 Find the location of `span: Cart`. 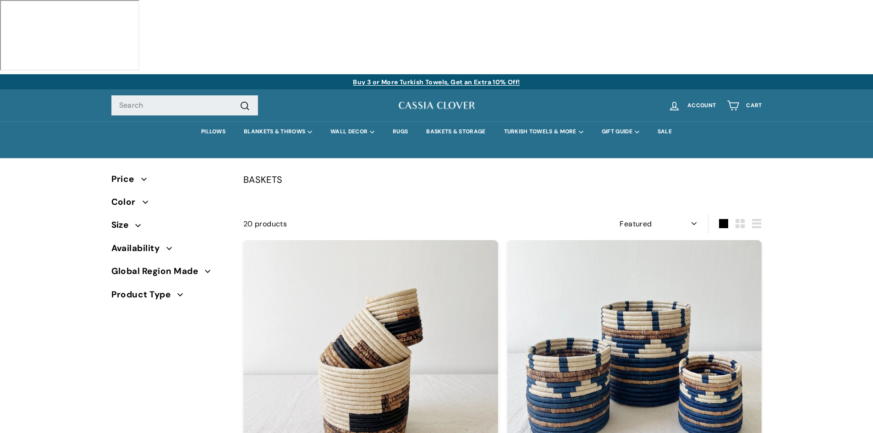

span: Cart is located at coordinates (754, 105).